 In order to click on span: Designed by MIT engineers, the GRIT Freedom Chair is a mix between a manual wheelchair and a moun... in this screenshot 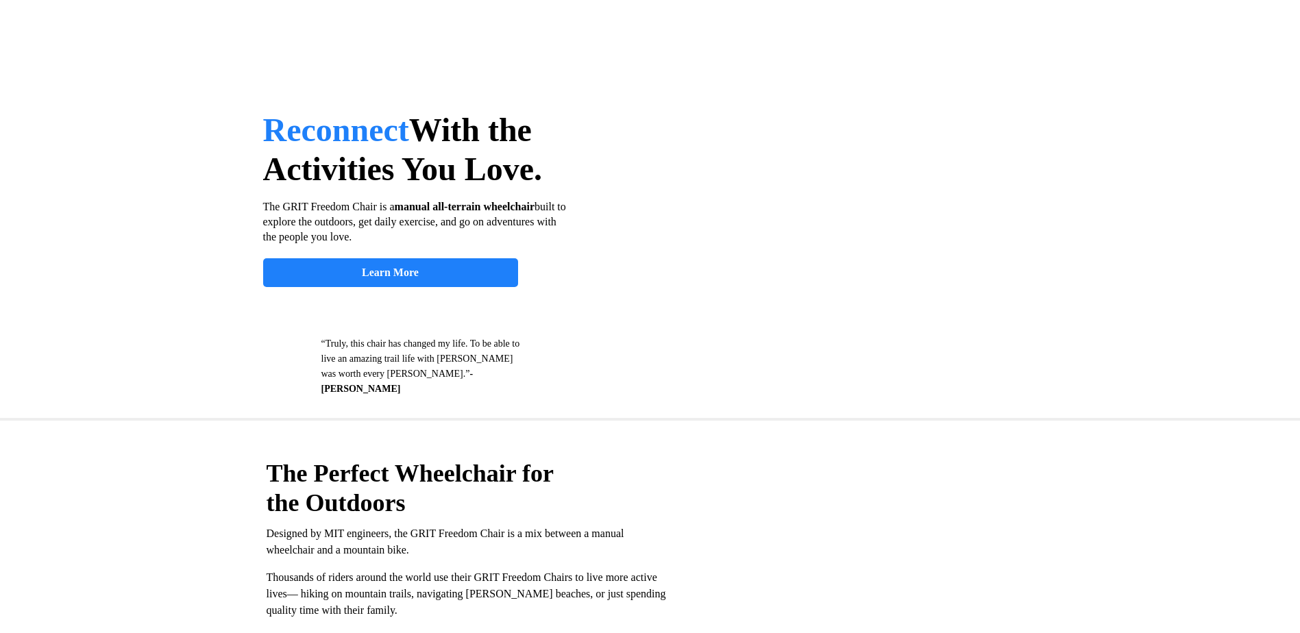, I will do `click(445, 541)`.